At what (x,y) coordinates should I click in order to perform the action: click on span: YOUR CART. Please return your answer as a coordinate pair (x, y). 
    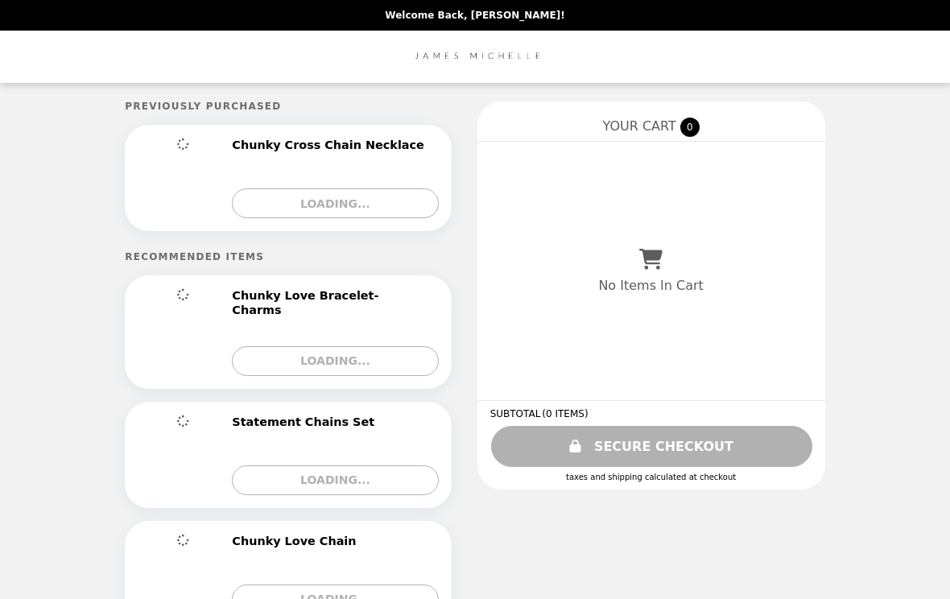
    Looking at the image, I should click on (639, 126).